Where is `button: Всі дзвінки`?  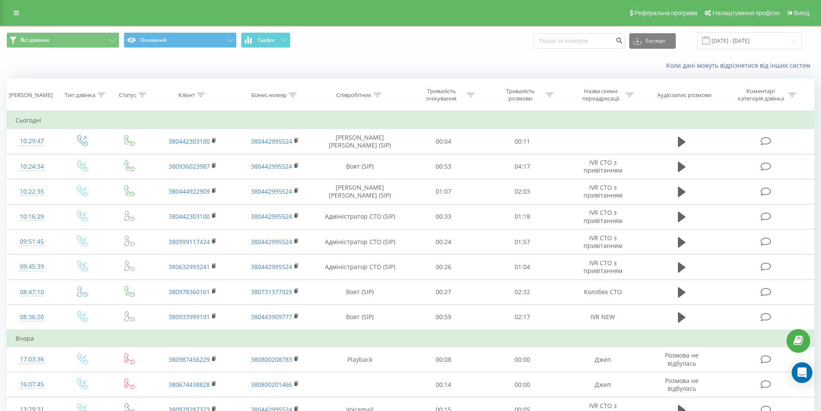 button: Всі дзвінки is located at coordinates (63, 40).